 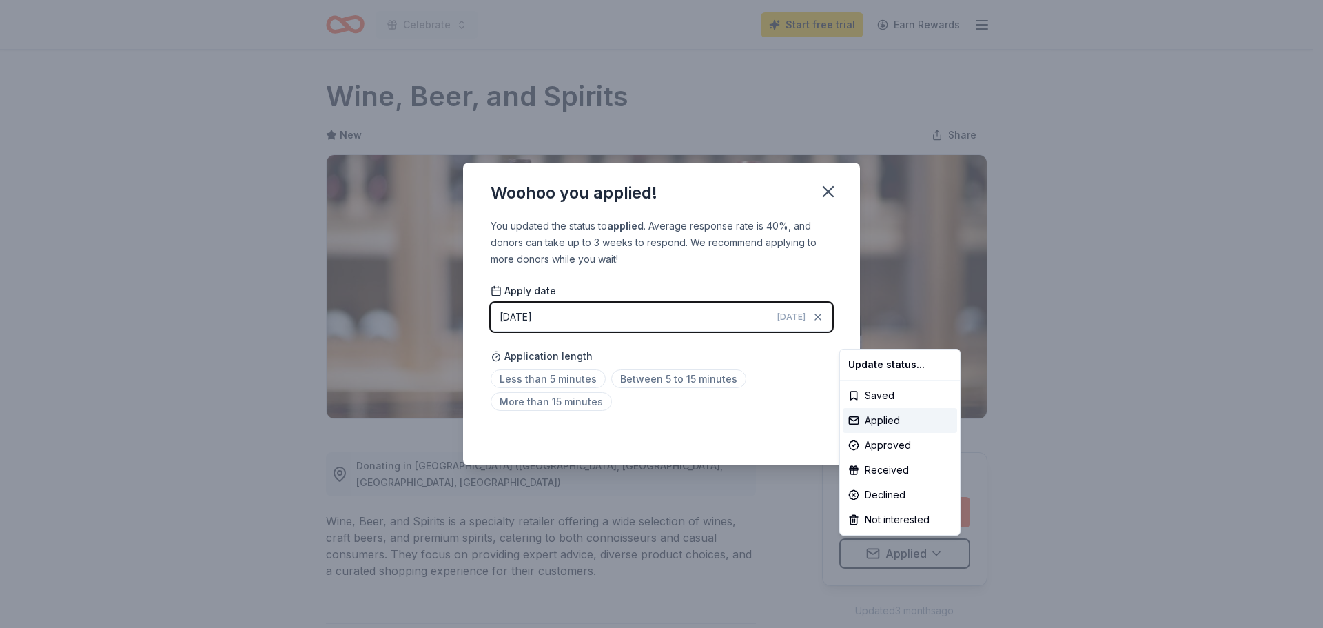 What do you see at coordinates (900, 364) in the screenshot?
I see `div: Update status...` at bounding box center [900, 364].